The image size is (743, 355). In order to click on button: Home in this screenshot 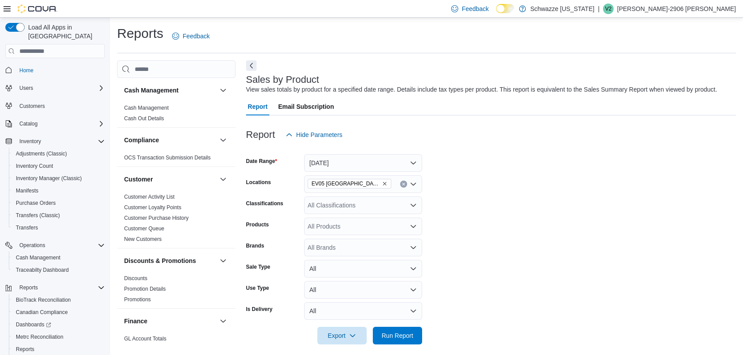, I will do `click(55, 70)`.